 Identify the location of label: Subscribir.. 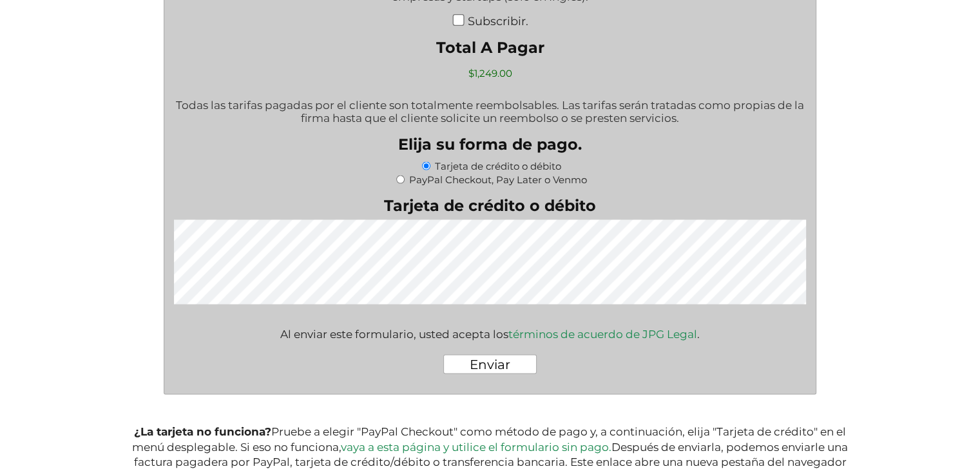
(498, 21).